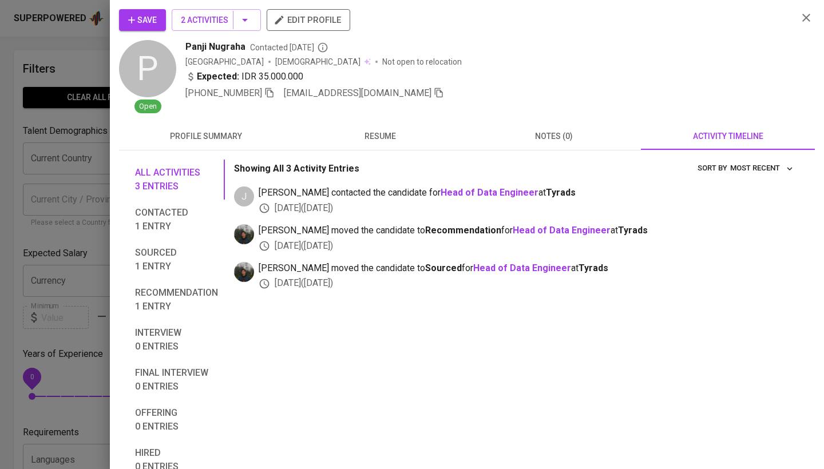 Image resolution: width=824 pixels, height=469 pixels. What do you see at coordinates (176, 220) in the screenshot?
I see `span: Contacted 1 entry` at bounding box center [176, 220].